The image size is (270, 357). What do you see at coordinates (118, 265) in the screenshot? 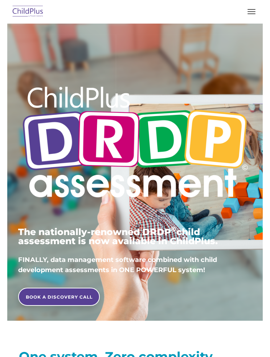
I see `span: FINALLY, data management software combined with child development assessments in ONE POWERFUL sys...` at bounding box center [118, 265].